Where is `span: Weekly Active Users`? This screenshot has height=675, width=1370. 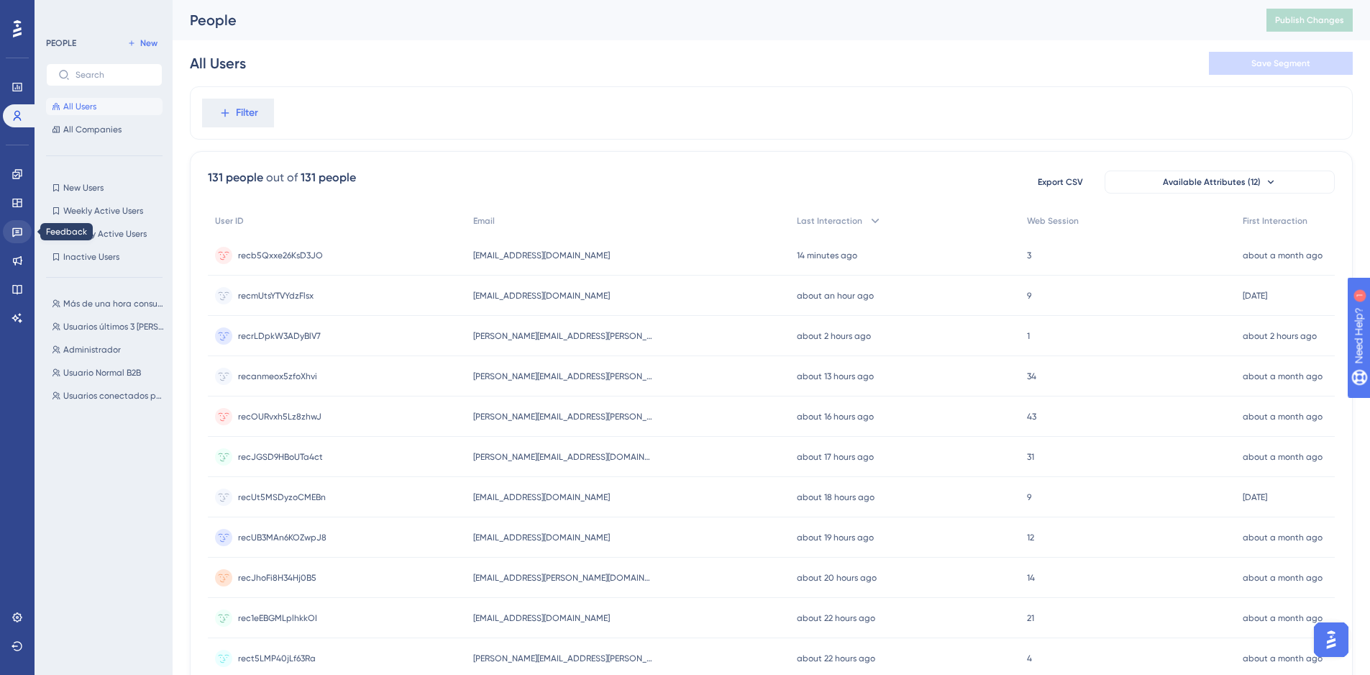 span: Weekly Active Users is located at coordinates (103, 211).